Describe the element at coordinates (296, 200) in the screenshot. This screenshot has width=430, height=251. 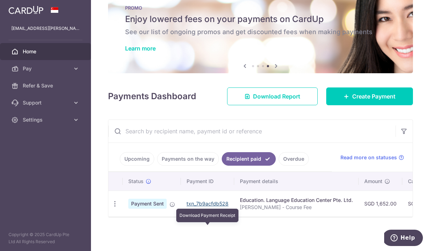
I see `div: Education. Language Education Center Pte. Ltd.` at that location.